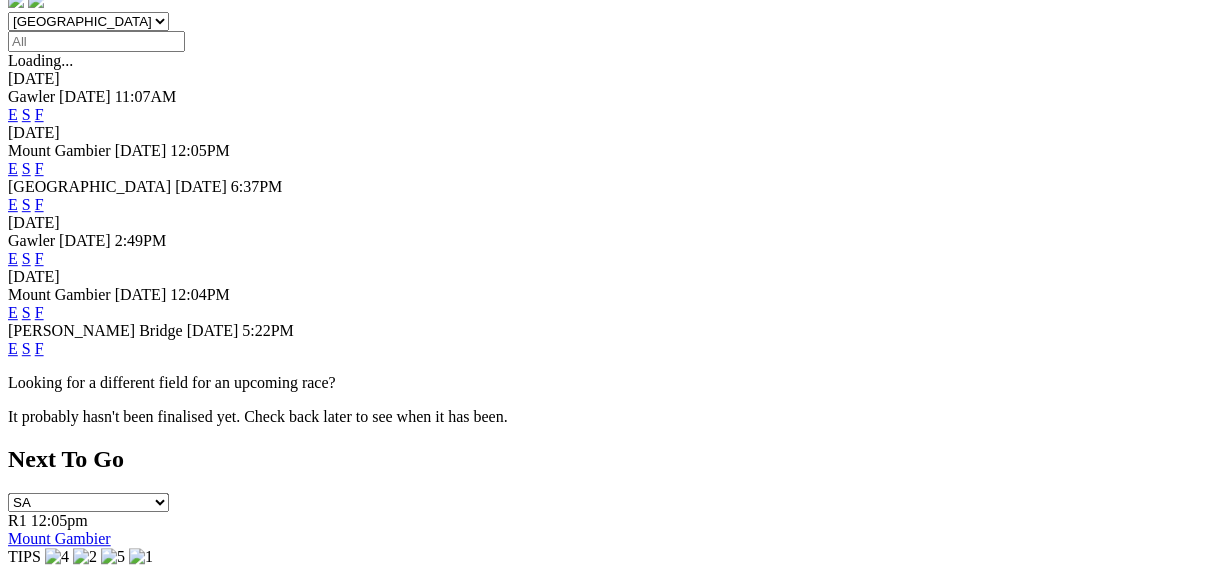 The height and width of the screenshot is (567, 1205). Describe the element at coordinates (258, 416) in the screenshot. I see `partial: It probably hasn't been finalised yet. Check back later to see when it has been.` at that location.